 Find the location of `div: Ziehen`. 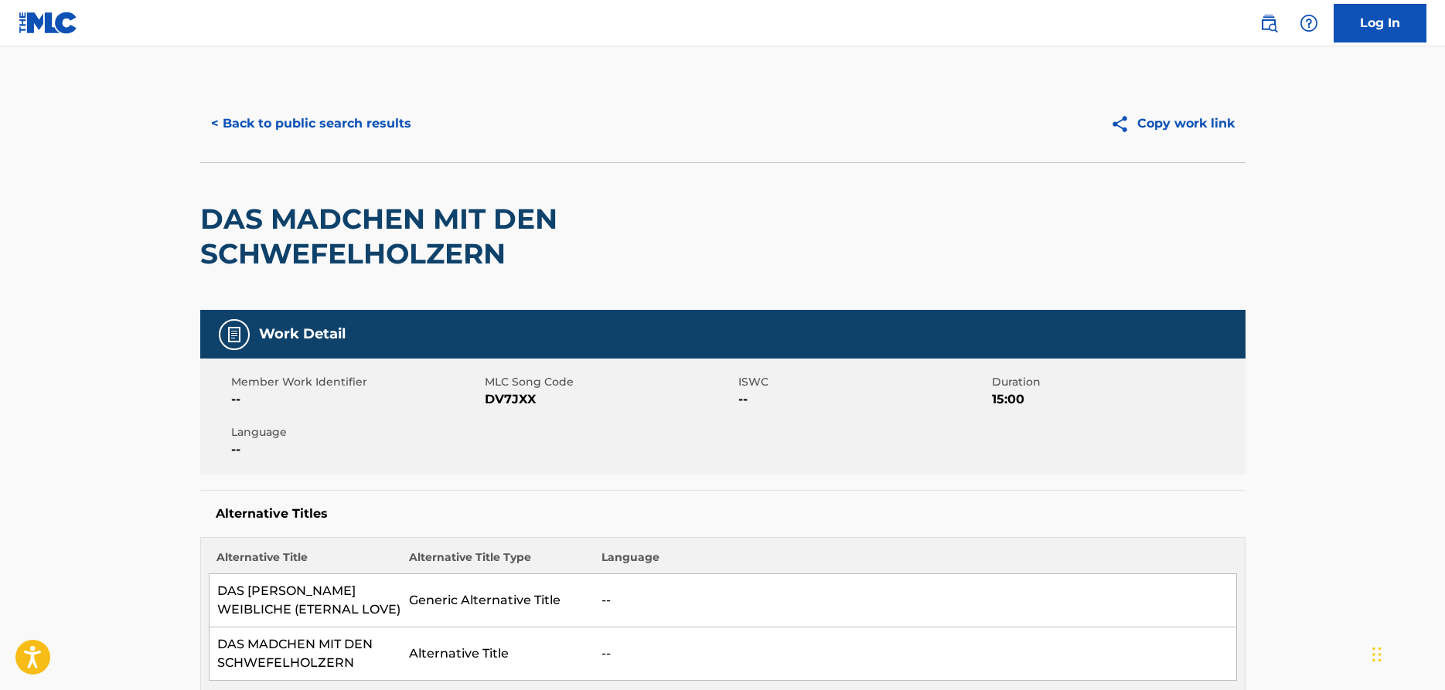

div: Ziehen is located at coordinates (1377, 655).